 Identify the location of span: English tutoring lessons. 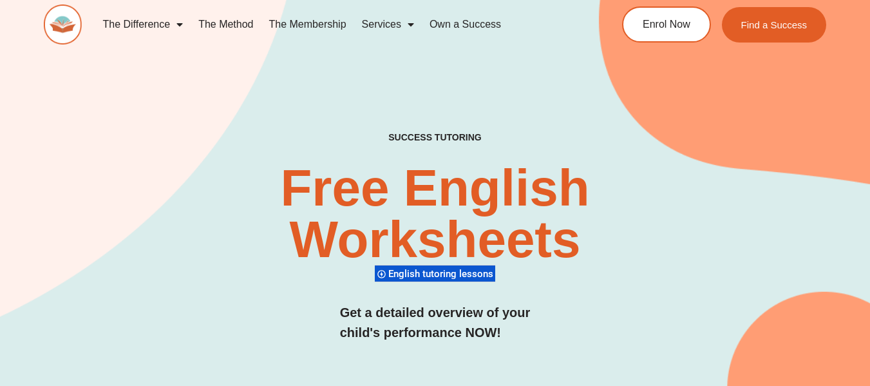
(442, 274).